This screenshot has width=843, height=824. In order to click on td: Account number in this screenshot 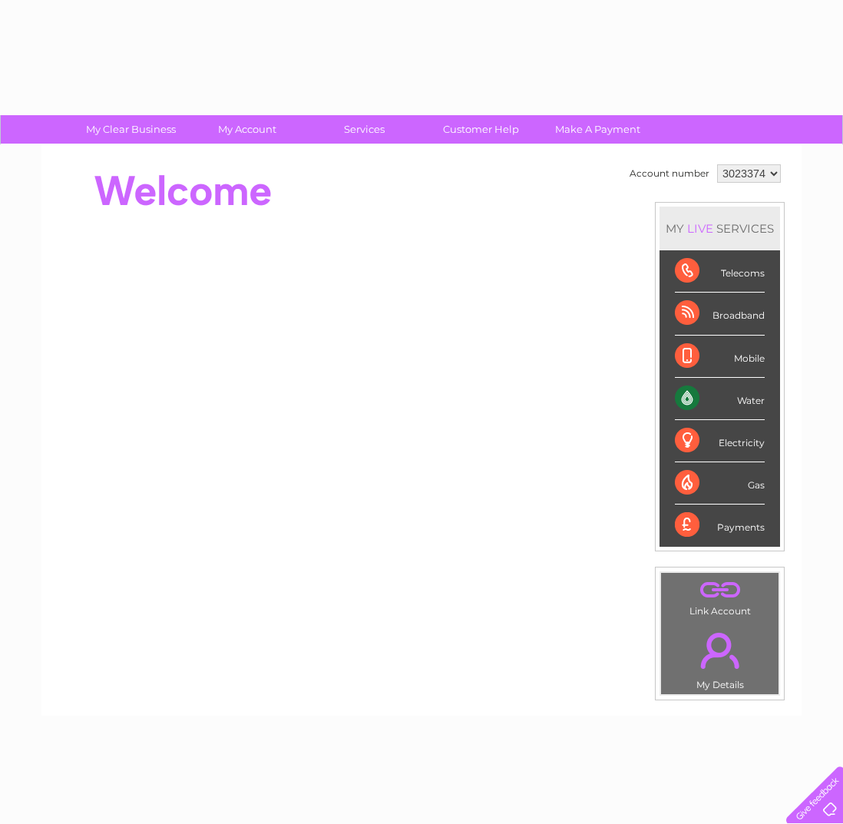, I will do `click(670, 174)`.